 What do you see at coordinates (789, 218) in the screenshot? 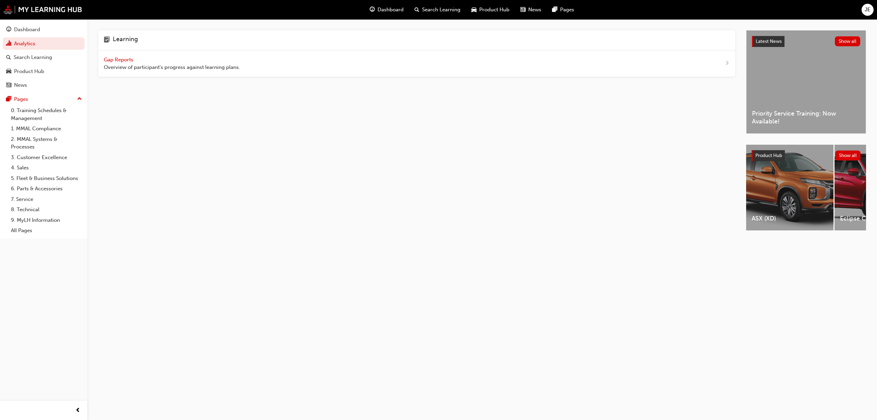
I see `span: ASX (XD)` at bounding box center [789, 218].